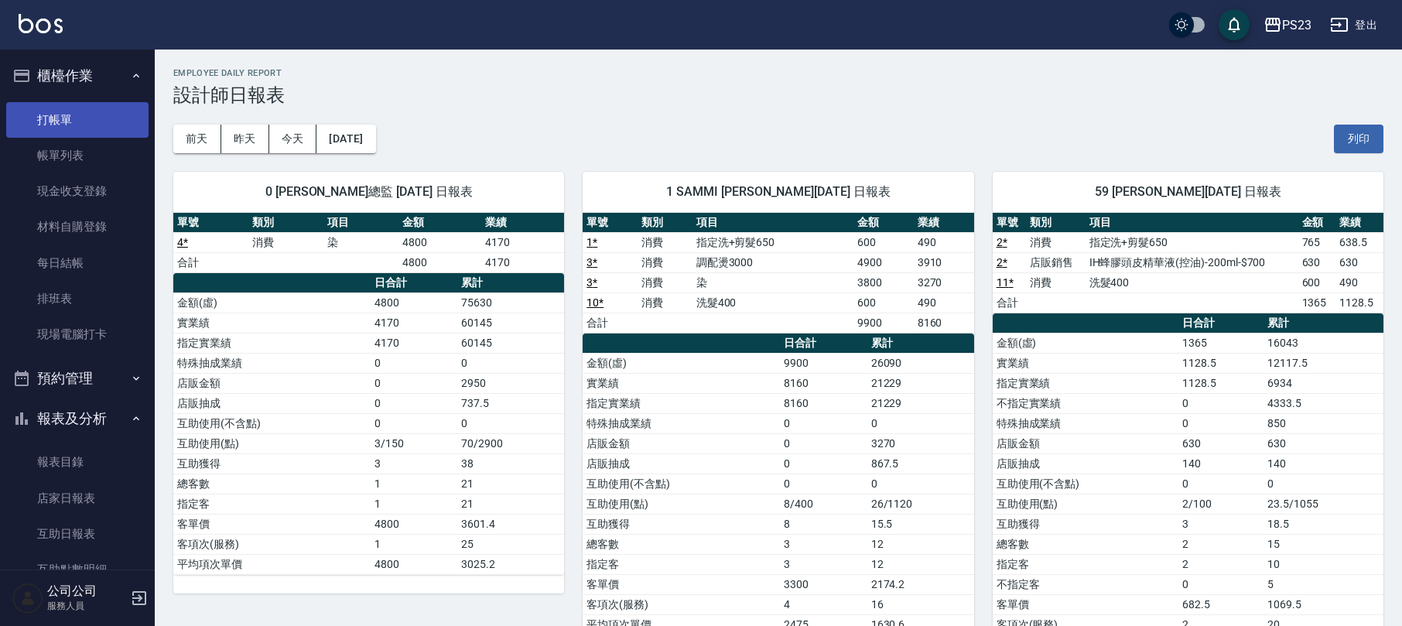 The width and height of the screenshot is (1402, 626). I want to click on a: 店家日報表, so click(77, 498).